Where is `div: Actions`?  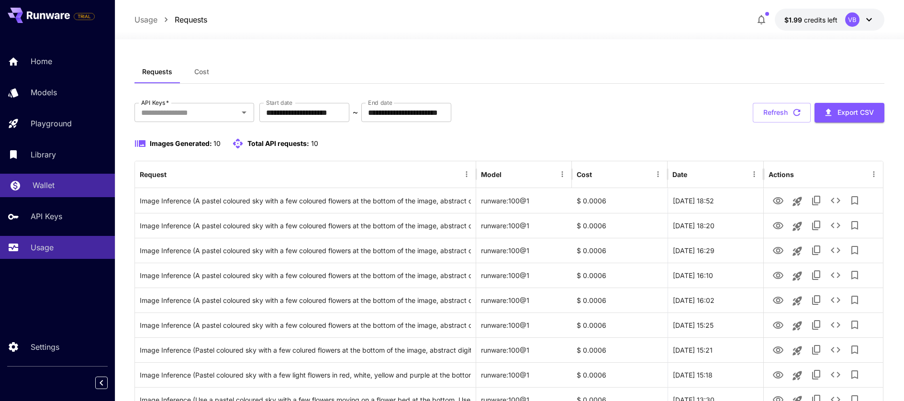
div: Actions is located at coordinates (781, 174).